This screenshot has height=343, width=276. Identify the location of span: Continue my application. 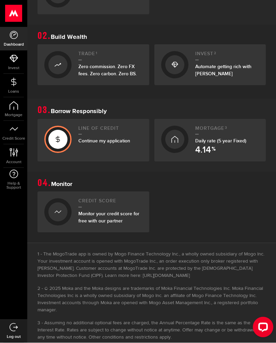
(104, 141).